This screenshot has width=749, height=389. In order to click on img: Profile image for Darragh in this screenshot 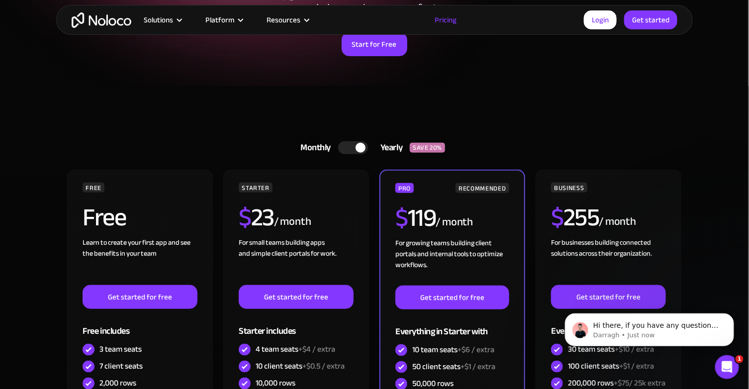, I will do `click(30, 80)`.